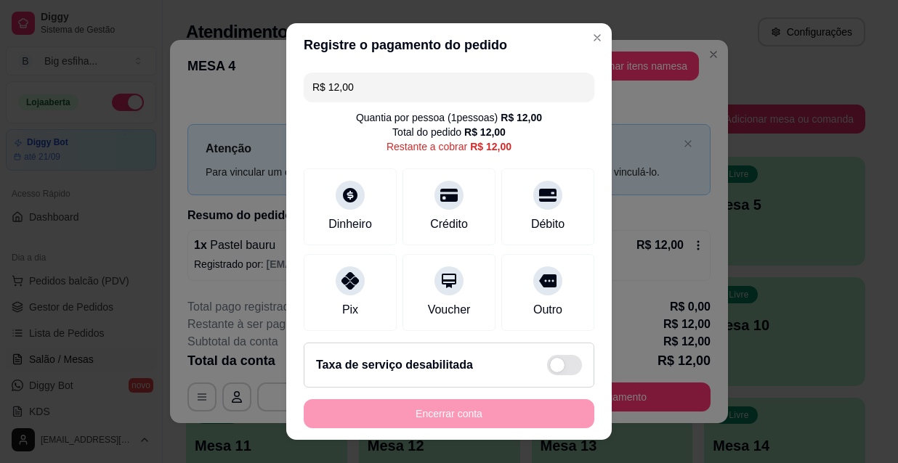  I want to click on button: Close, so click(597, 38).